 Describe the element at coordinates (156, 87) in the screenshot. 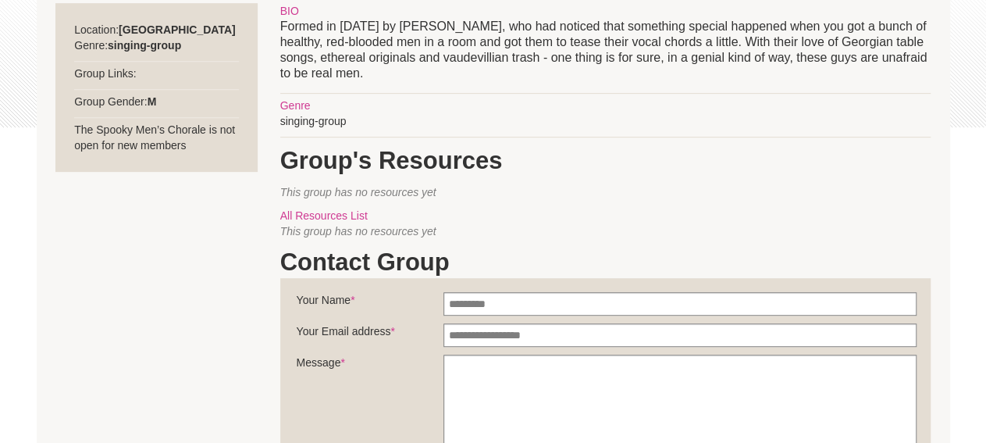

I see `div: Location: Genre: Group Links: Group Gender: The Spooky Men’s Chorale is not open for new members` at that location.